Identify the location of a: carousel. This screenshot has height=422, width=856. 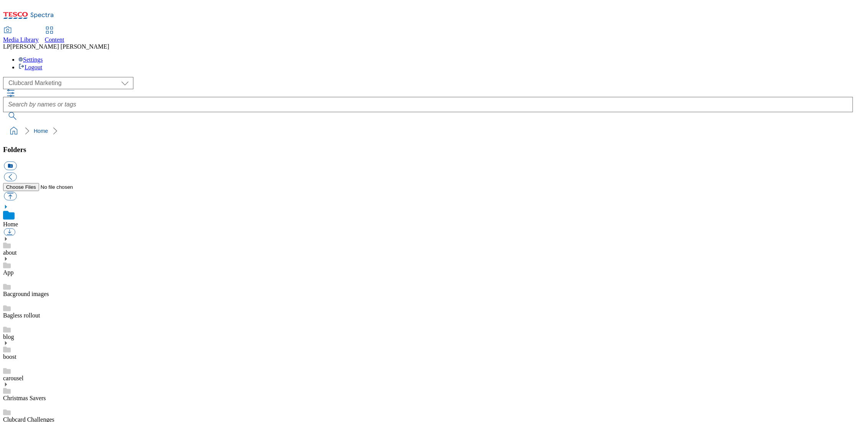
(13, 378).